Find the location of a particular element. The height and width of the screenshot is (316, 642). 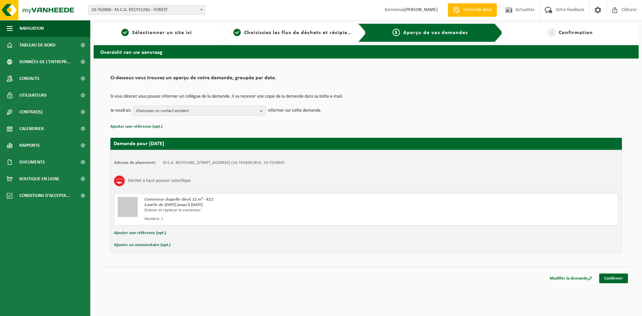

span: Conteneur chapelle client 22 m³ - K22 is located at coordinates (179, 199).